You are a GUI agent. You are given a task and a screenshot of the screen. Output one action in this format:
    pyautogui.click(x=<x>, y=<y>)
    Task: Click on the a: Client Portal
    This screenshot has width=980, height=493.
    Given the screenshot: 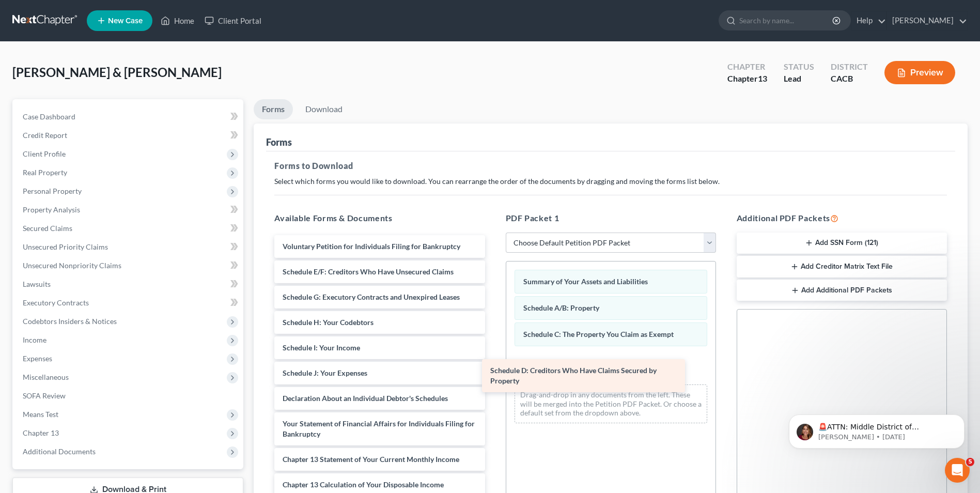 What is the action you would take?
    pyautogui.click(x=233, y=21)
    